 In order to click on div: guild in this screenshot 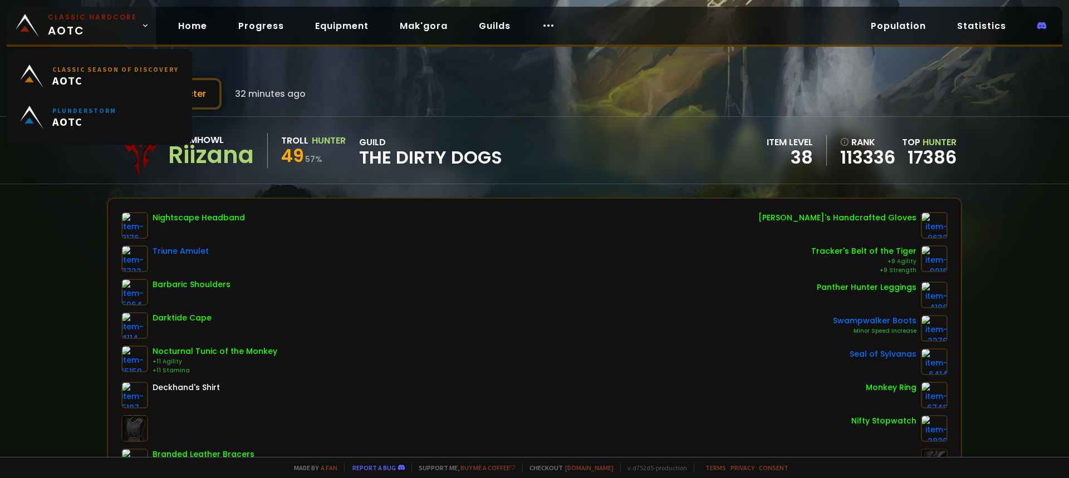, I will do `click(430, 150)`.